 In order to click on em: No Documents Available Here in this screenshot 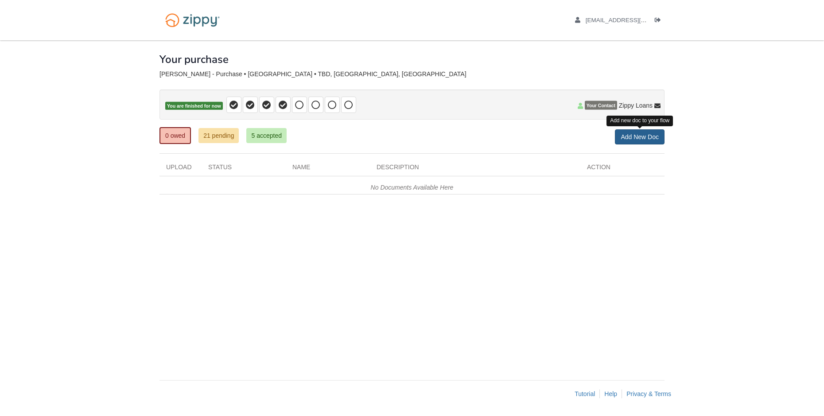, I will do `click(412, 187)`.